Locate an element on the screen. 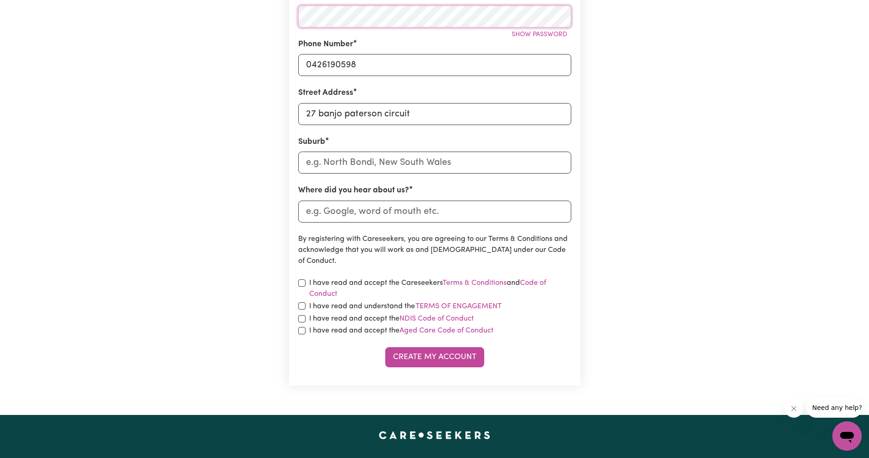 The width and height of the screenshot is (869, 458). label: I have read and understand the is located at coordinates (405, 306).